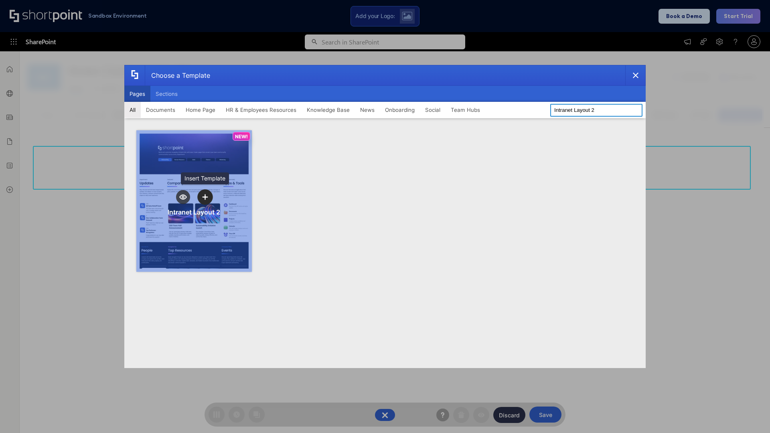 This screenshot has width=770, height=433. I want to click on button: Knowledge Base, so click(328, 110).